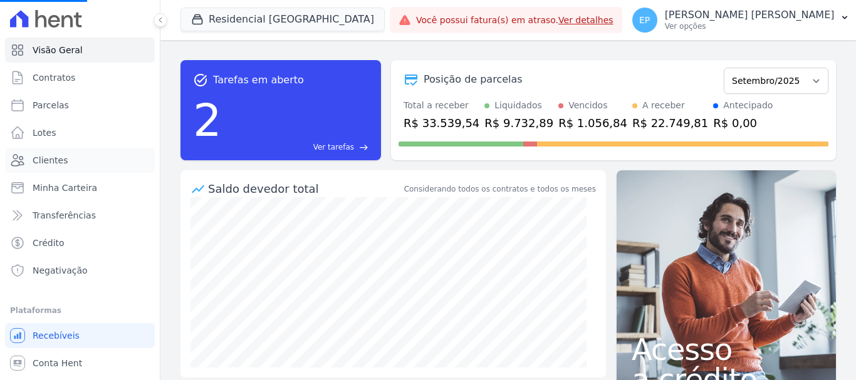 Image resolution: width=856 pixels, height=380 pixels. Describe the element at coordinates (80, 160) in the screenshot. I see `a: Clientes` at that location.